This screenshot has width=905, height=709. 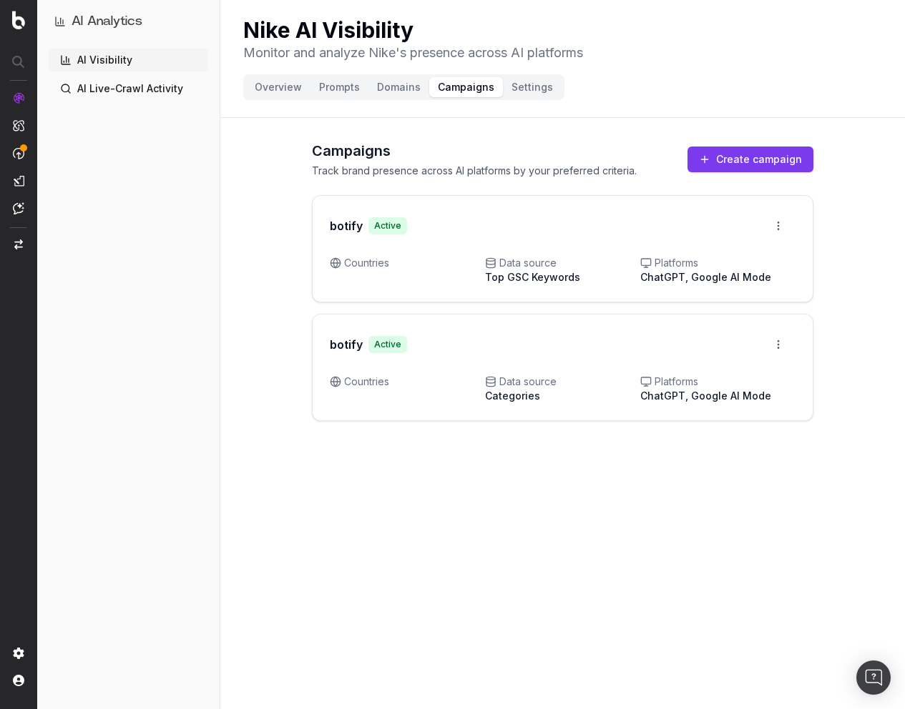 What do you see at coordinates (278, 87) in the screenshot?
I see `button: Overview` at bounding box center [278, 87].